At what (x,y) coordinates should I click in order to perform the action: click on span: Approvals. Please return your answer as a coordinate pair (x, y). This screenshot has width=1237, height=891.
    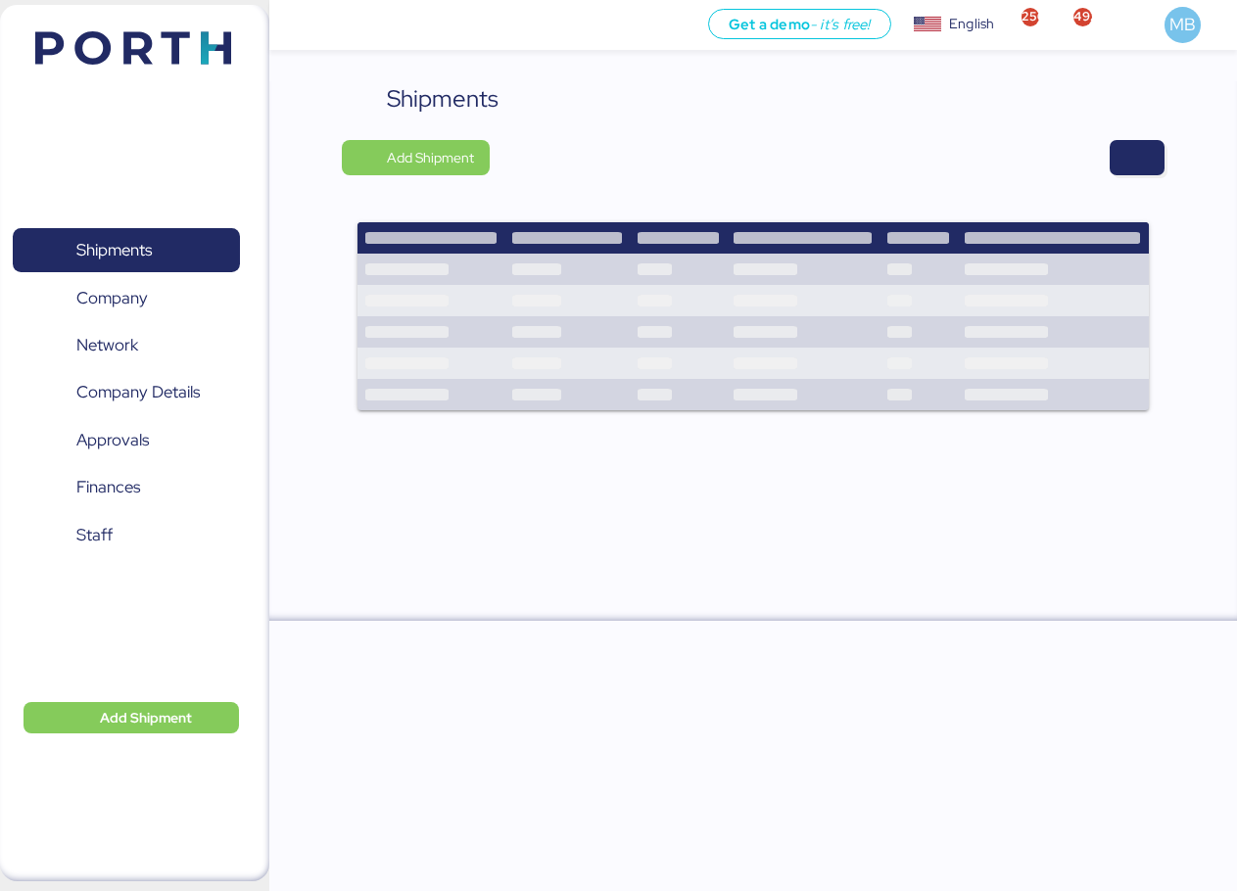
    Looking at the image, I should click on (113, 440).